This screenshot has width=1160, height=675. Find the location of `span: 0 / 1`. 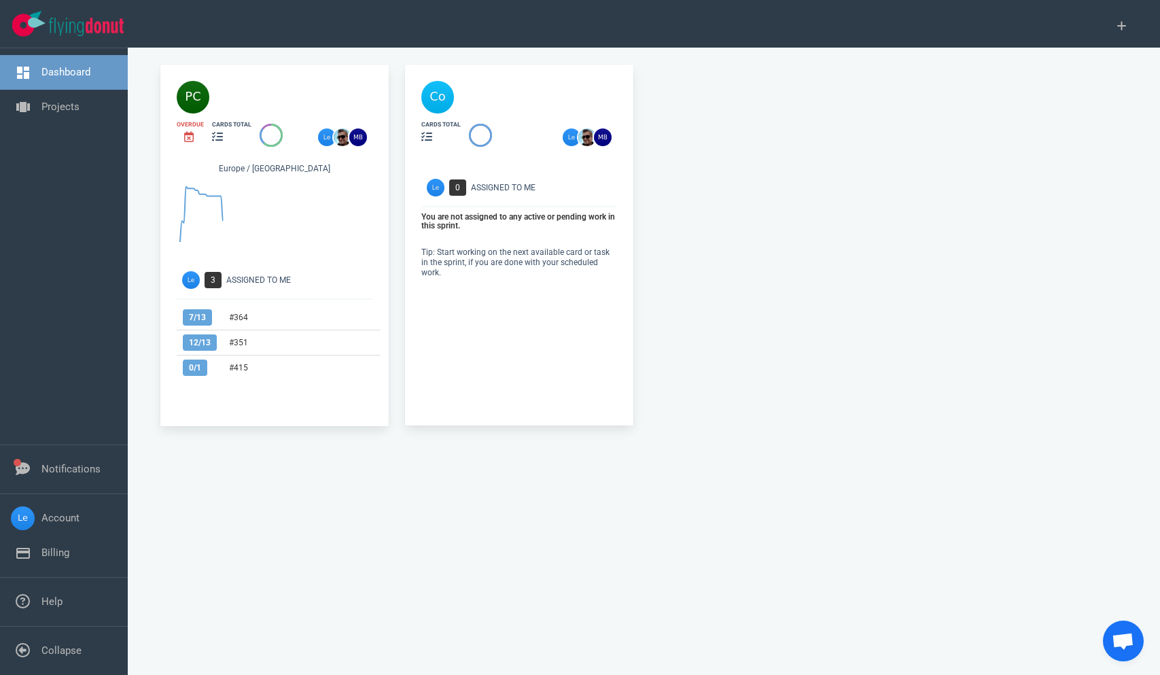

span: 0 / 1 is located at coordinates (195, 368).